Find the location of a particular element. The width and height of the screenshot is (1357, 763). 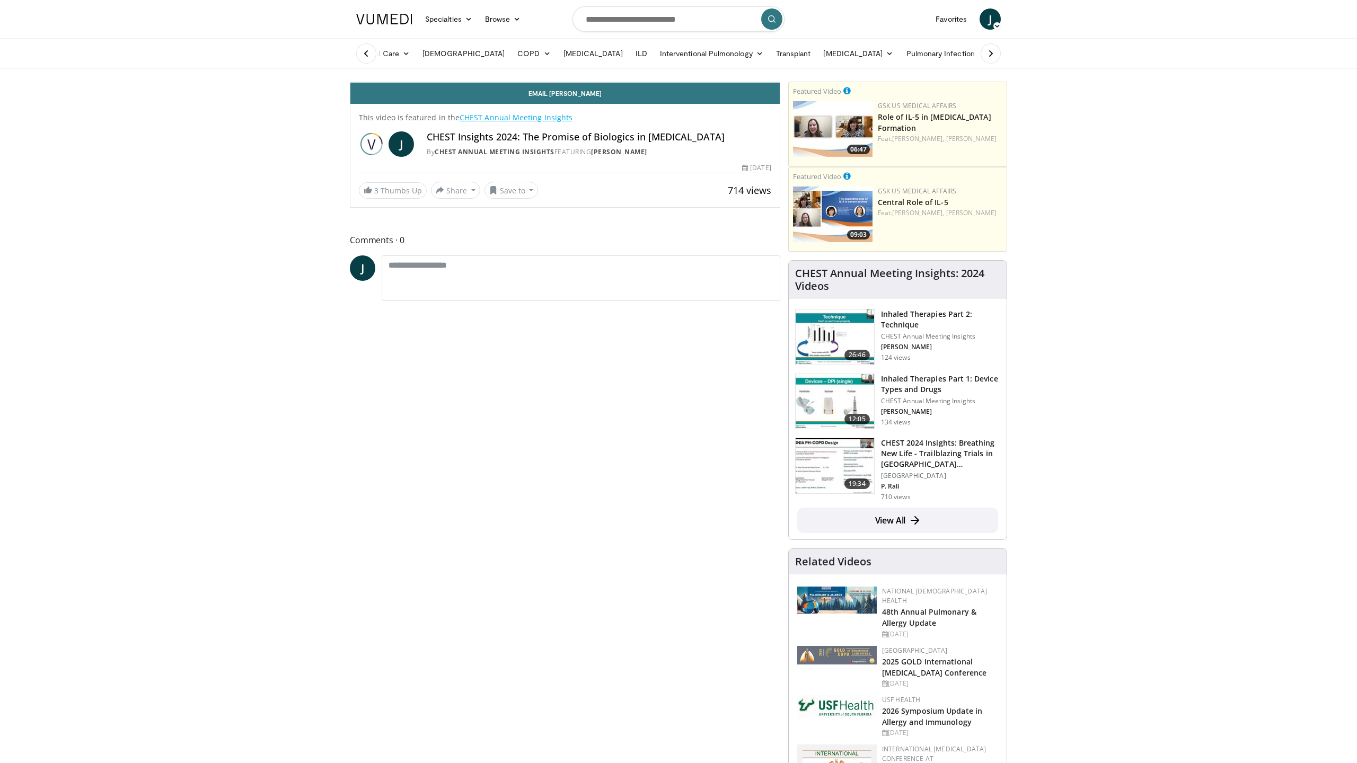

a: 12:05 Inhaled Therapies Part 1: Device Types and Drugs CHEST Annual Meeting Insights [PERSON_NAME... is located at coordinates (897, 402).